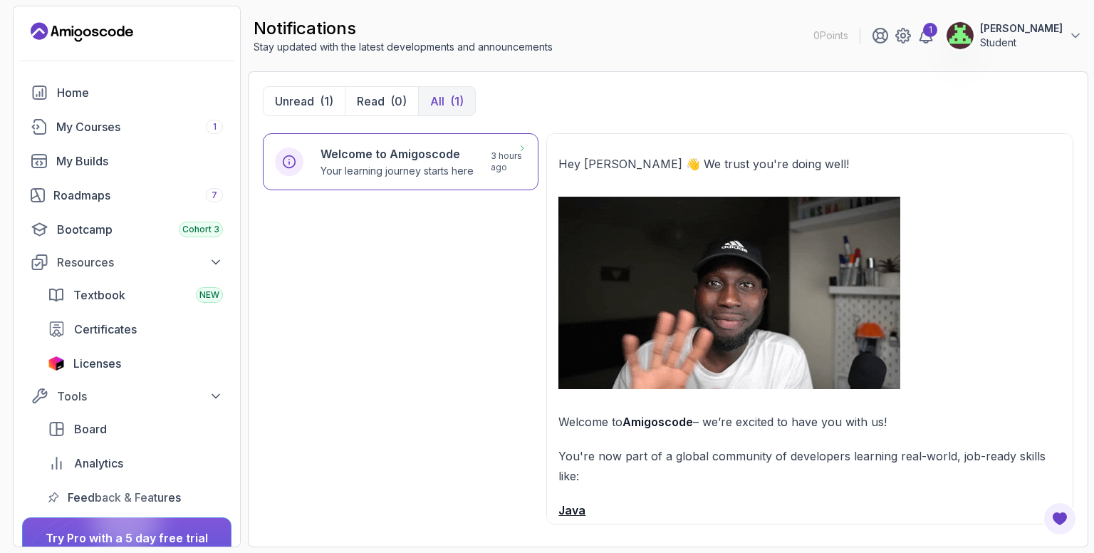  What do you see at coordinates (397, 171) in the screenshot?
I see `p: Your learning journey starts here` at bounding box center [397, 171].